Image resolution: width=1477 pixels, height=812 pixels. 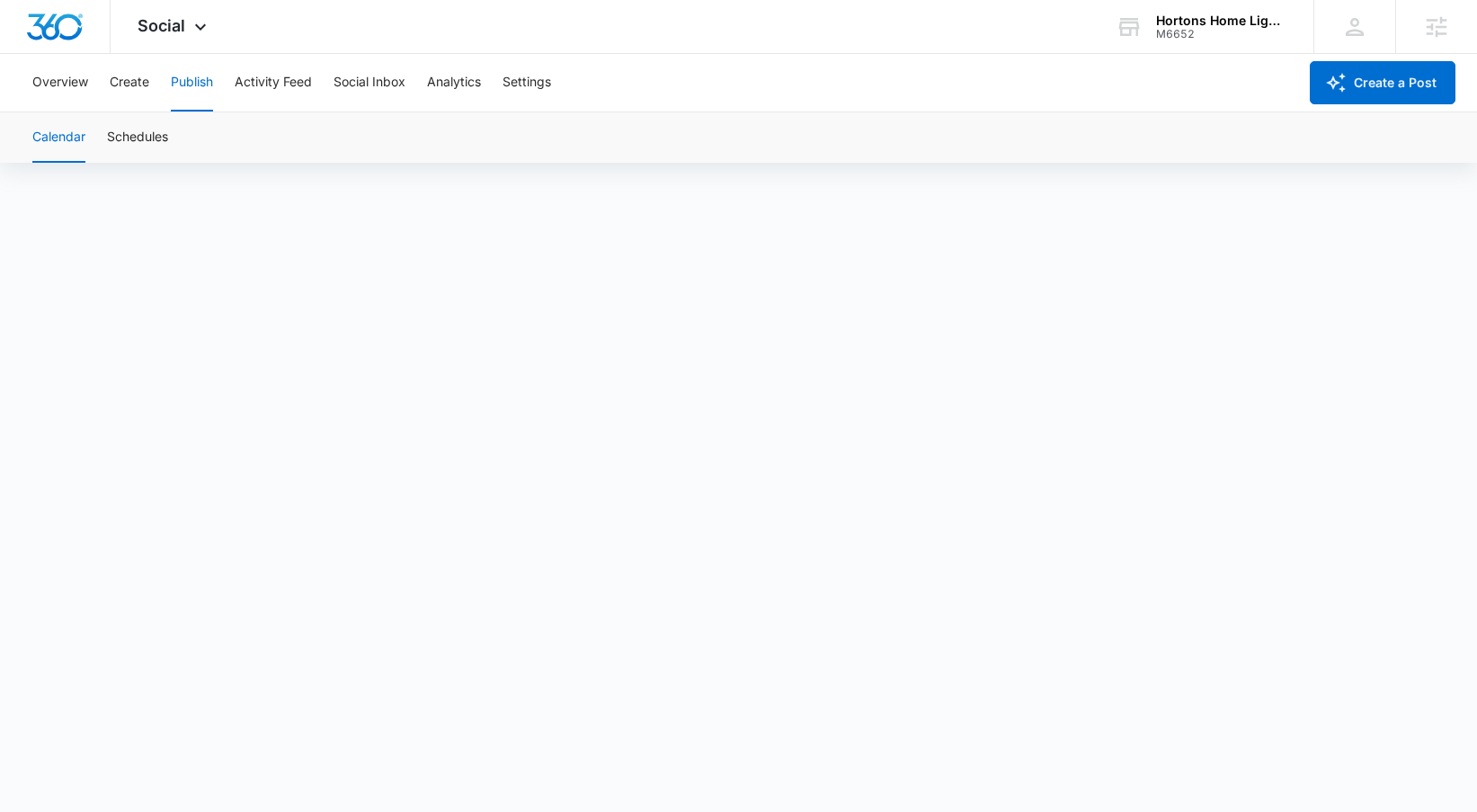 I want to click on button: Analytics, so click(x=455, y=82).